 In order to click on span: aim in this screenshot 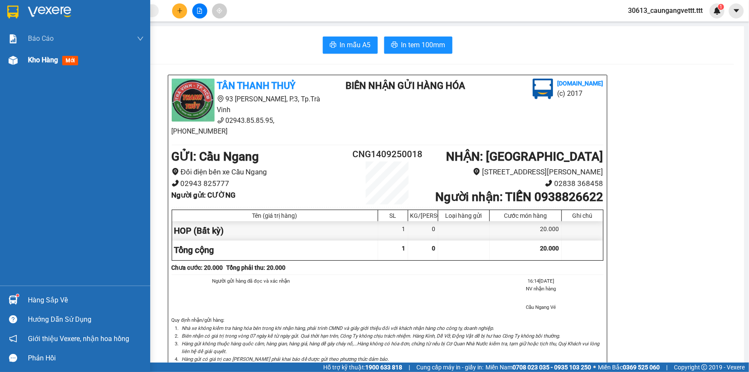, I will do `click(219, 11)`.